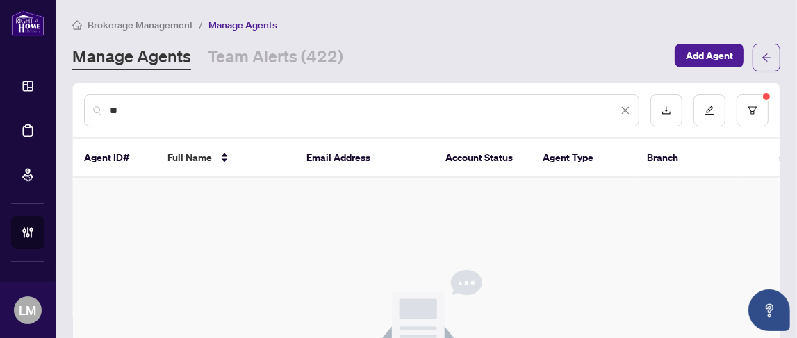  Describe the element at coordinates (766, 58) in the screenshot. I see `span: arrow-left` at that location.